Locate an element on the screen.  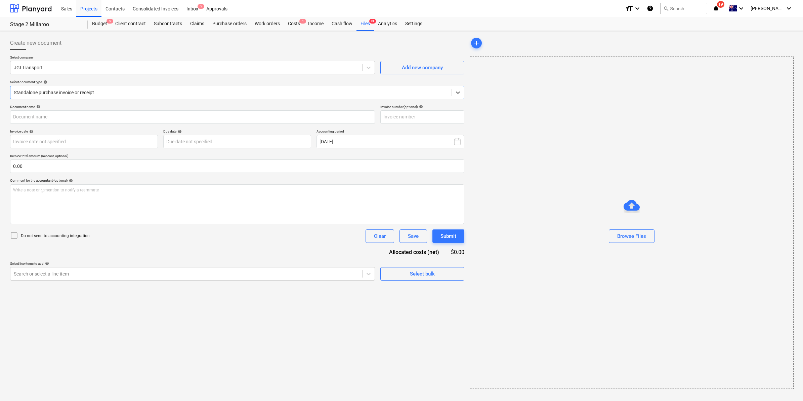
div: Invoice date is located at coordinates (84, 131).